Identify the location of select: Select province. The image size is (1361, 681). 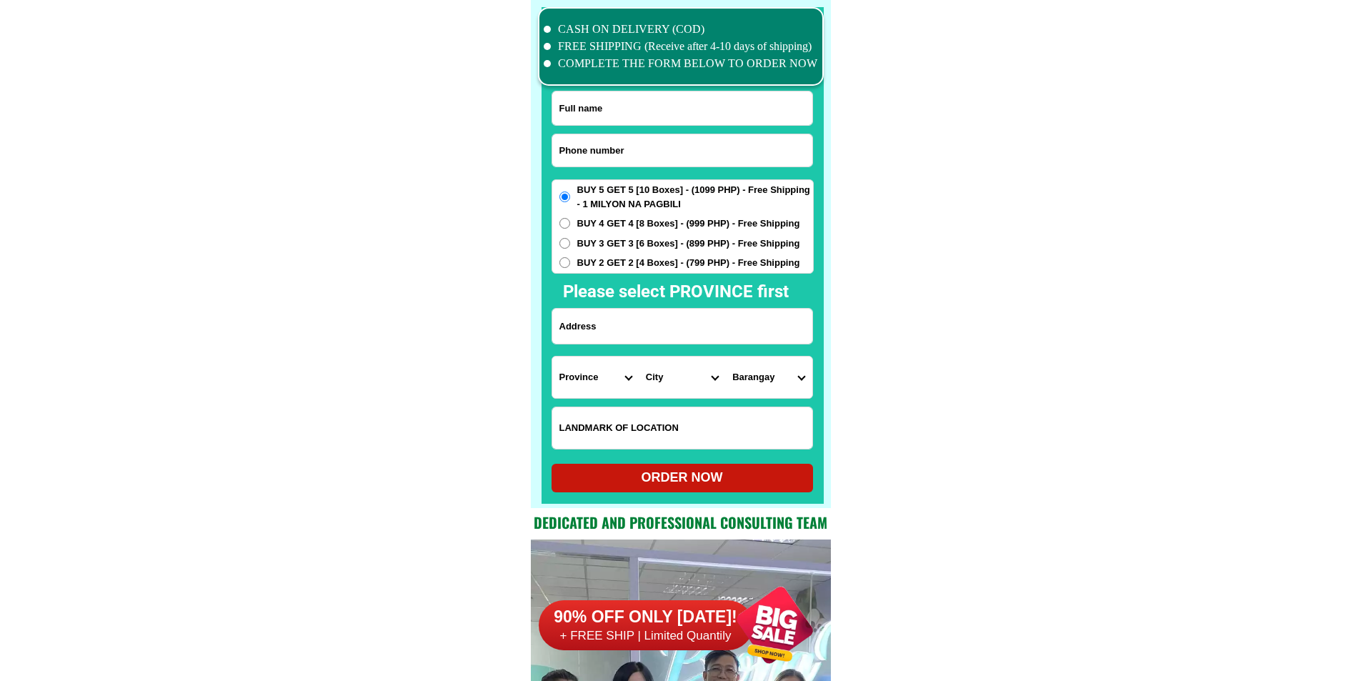
(595, 377).